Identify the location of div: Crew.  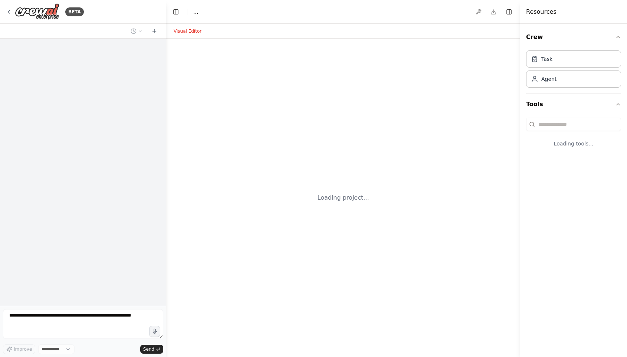
(574, 71).